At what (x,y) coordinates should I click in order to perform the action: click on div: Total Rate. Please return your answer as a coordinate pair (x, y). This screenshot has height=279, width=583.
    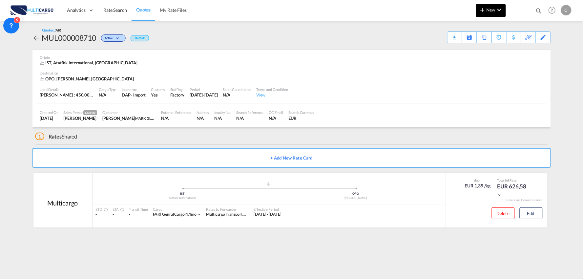
    Looking at the image, I should click on (514, 180).